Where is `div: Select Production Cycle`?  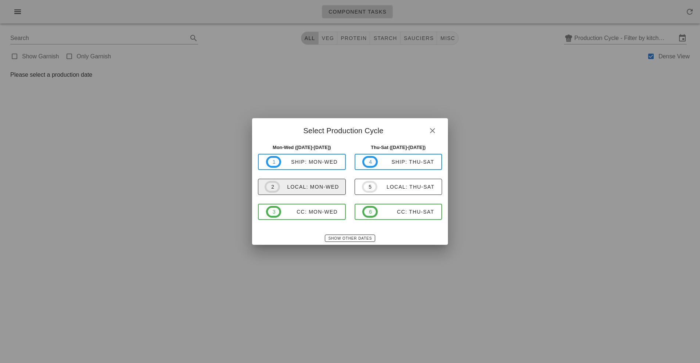
div: Select Production Cycle is located at coordinates (350, 130).